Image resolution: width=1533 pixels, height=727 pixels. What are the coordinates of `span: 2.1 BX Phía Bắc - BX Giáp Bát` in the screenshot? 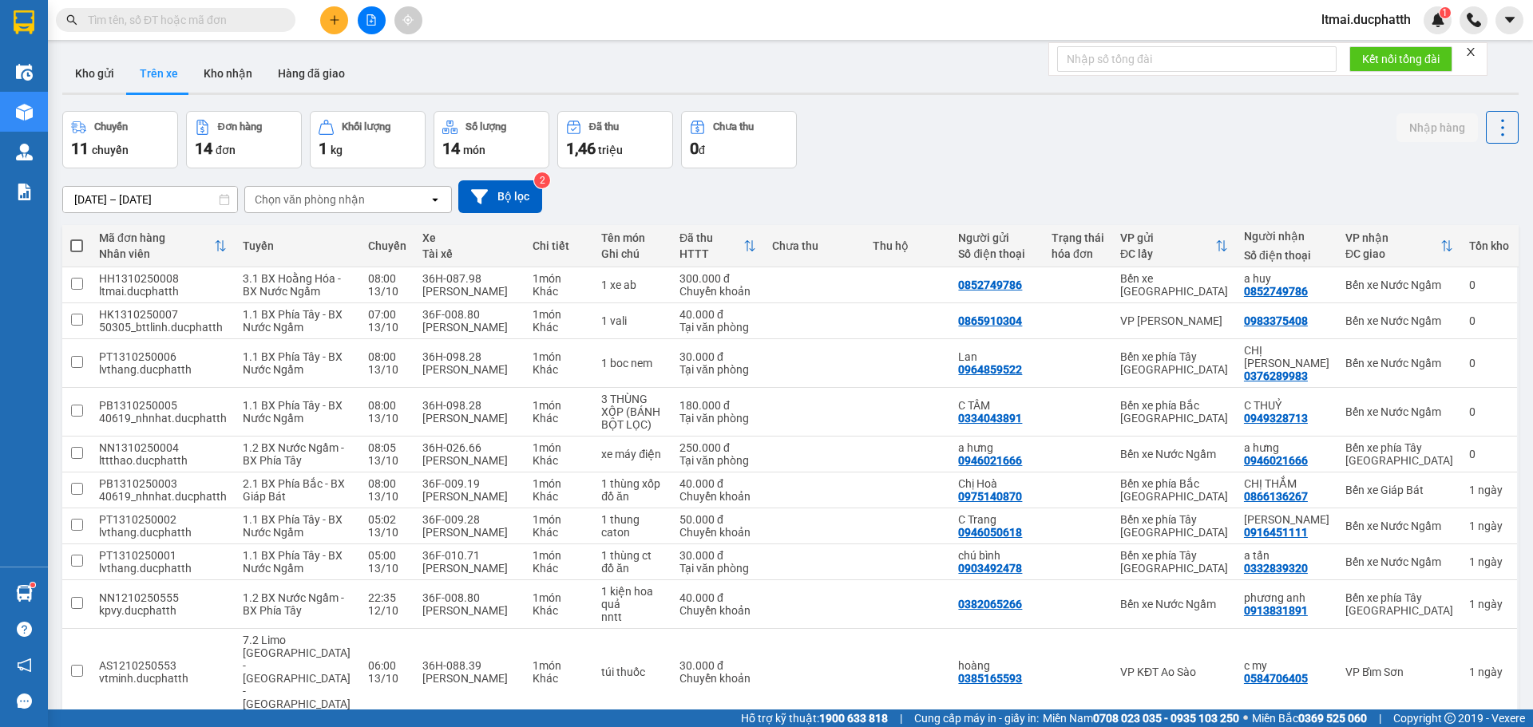 It's located at (294, 490).